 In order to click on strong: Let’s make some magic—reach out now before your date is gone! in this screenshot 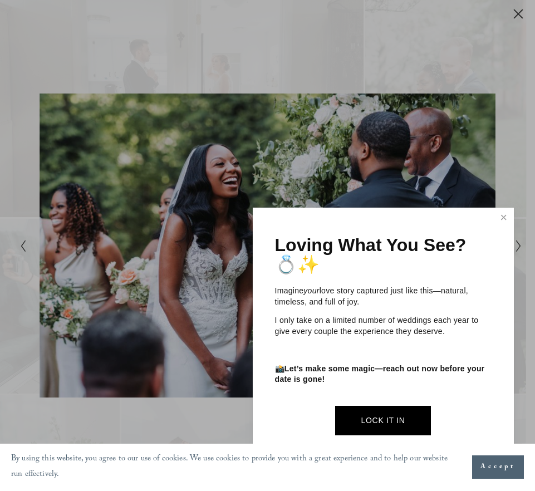, I will do `click(381, 374)`.